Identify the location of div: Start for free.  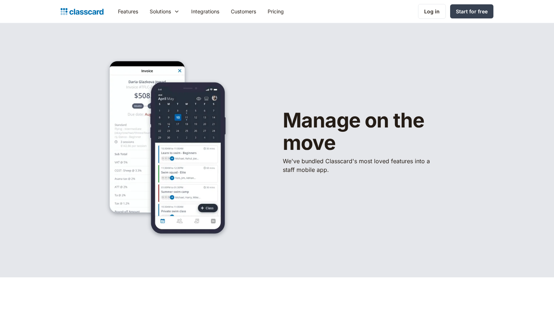
(472, 11).